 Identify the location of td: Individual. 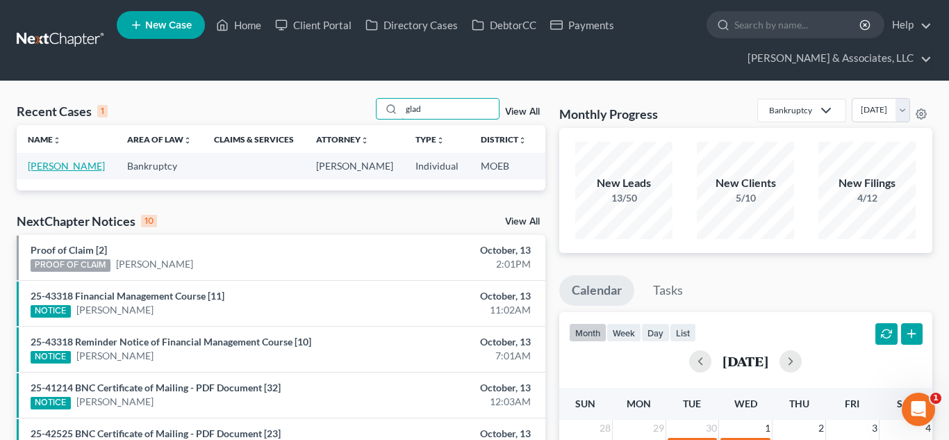
(437, 165).